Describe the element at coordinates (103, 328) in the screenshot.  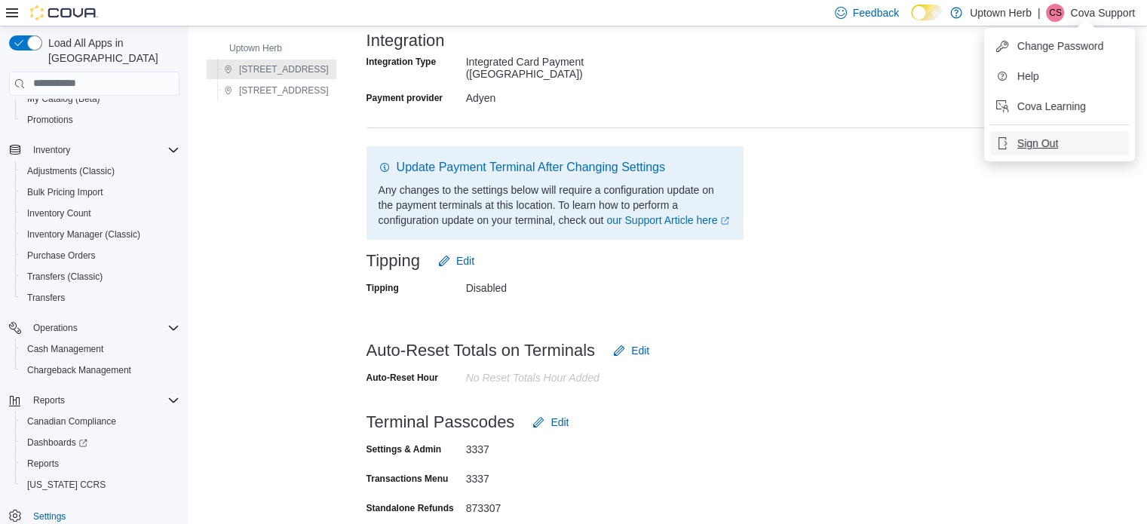
I see `span: Operations` at that location.